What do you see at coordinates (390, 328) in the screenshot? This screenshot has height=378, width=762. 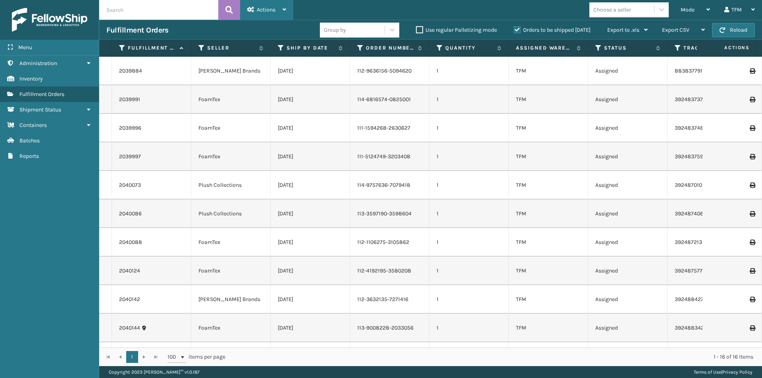 I see `td: 113-9008228-2033056` at bounding box center [390, 328].